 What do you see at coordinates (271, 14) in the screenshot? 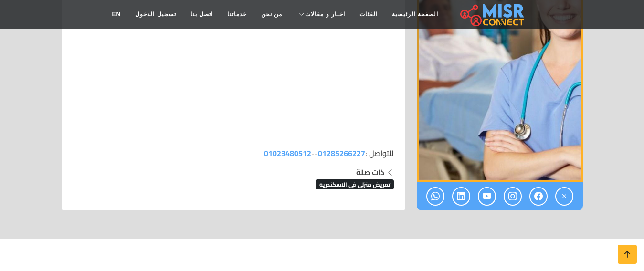
I see `a: من نحن` at bounding box center [271, 14].